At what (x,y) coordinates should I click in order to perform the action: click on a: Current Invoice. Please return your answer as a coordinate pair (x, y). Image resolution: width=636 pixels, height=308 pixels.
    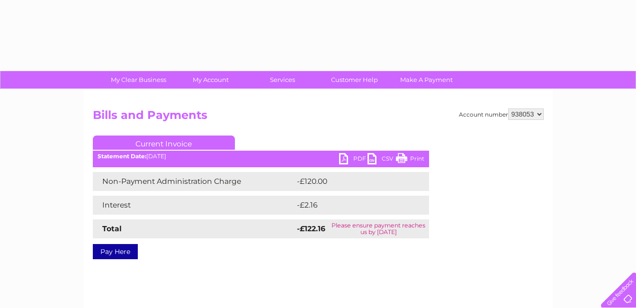
    Looking at the image, I should click on (164, 142).